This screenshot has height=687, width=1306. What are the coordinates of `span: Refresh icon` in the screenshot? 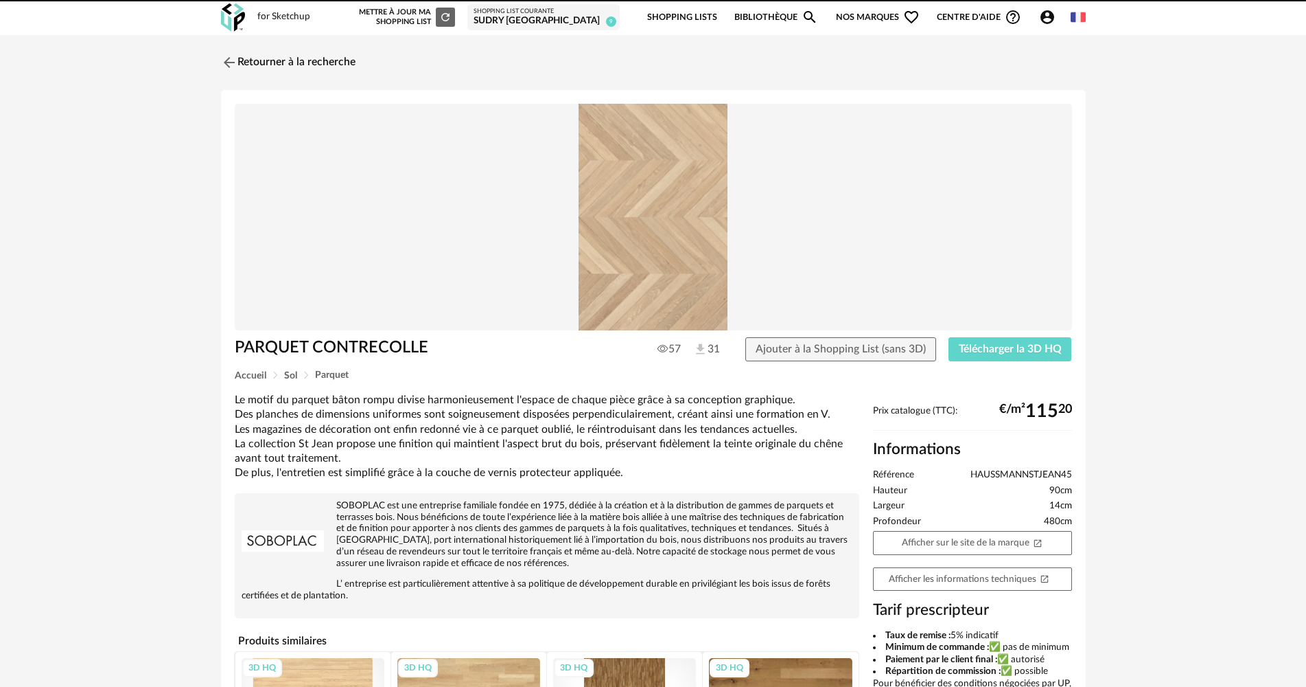 It's located at (446, 16).